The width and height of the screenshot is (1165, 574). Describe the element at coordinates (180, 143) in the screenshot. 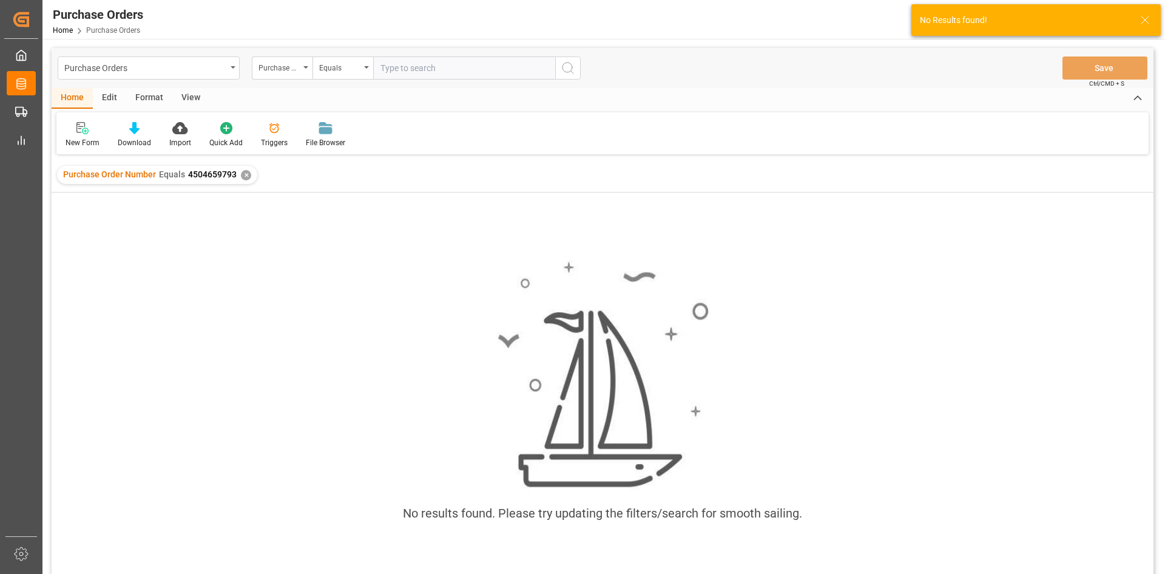

I see `div: Import` at that location.